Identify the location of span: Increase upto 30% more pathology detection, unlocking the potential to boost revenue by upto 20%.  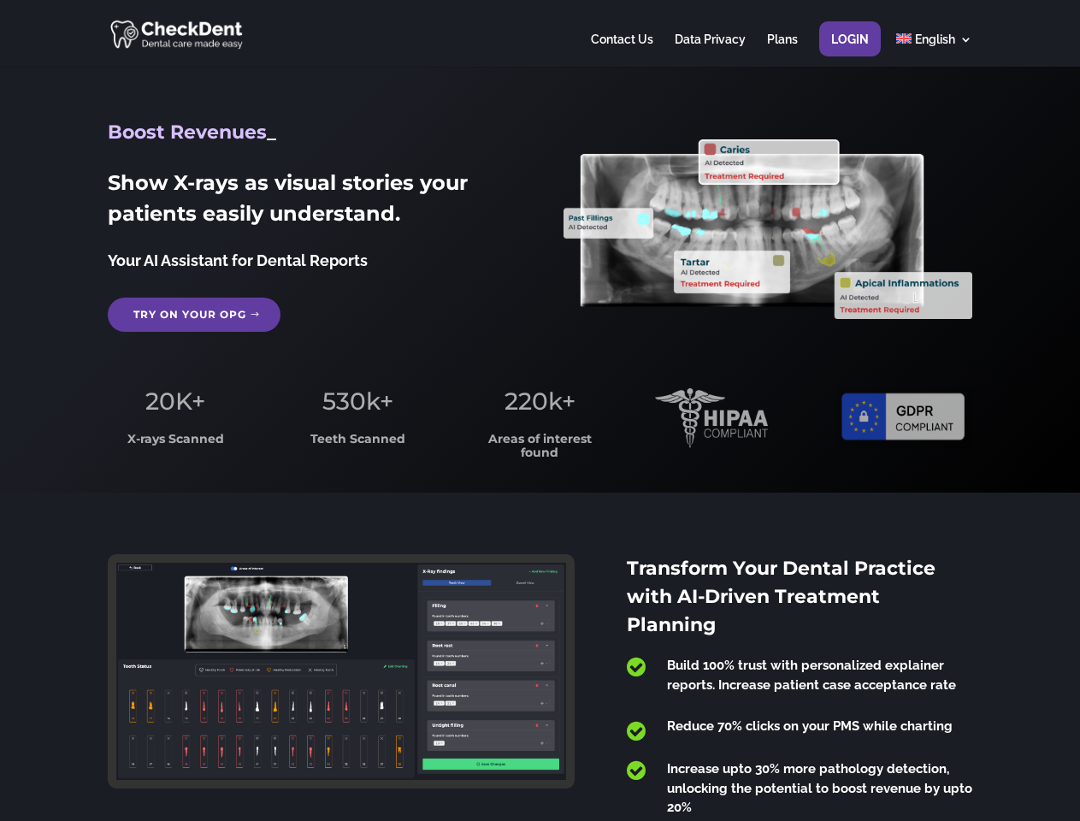
(819, 788).